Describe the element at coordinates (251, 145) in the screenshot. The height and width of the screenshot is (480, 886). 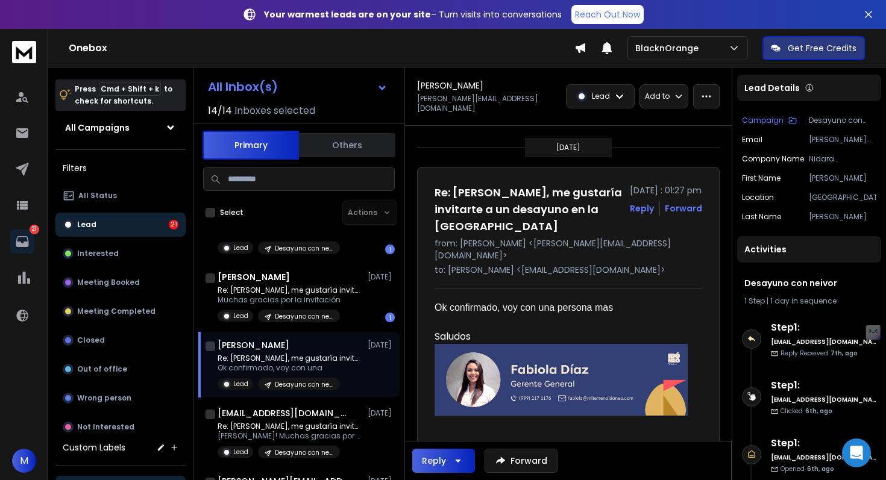
I see `button: Primary` at that location.